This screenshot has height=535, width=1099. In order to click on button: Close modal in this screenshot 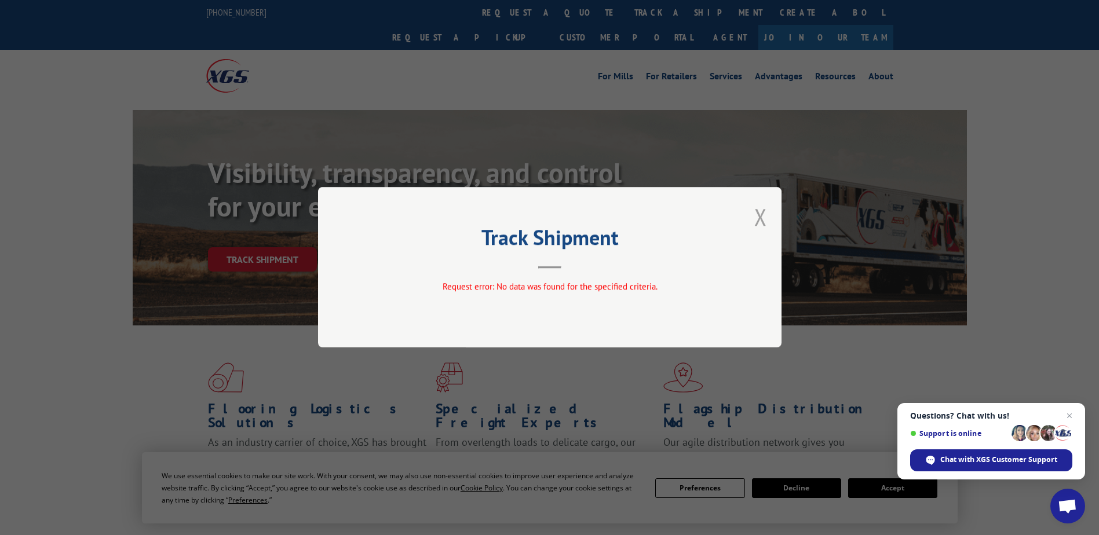, I will do `click(761, 217)`.